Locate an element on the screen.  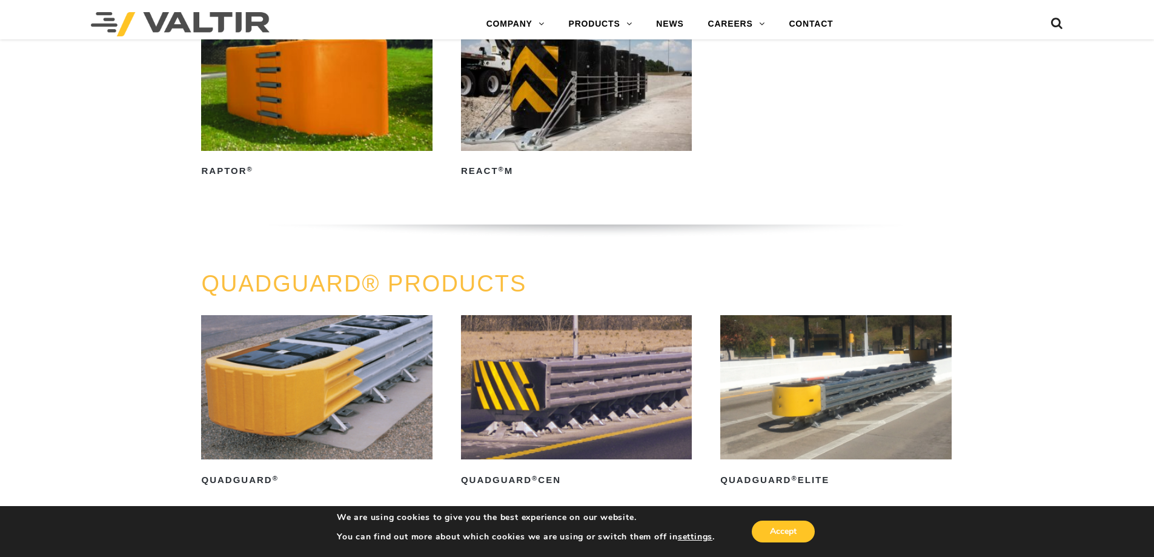
a: QUADGUARD® PRODUCTS is located at coordinates (364, 284).